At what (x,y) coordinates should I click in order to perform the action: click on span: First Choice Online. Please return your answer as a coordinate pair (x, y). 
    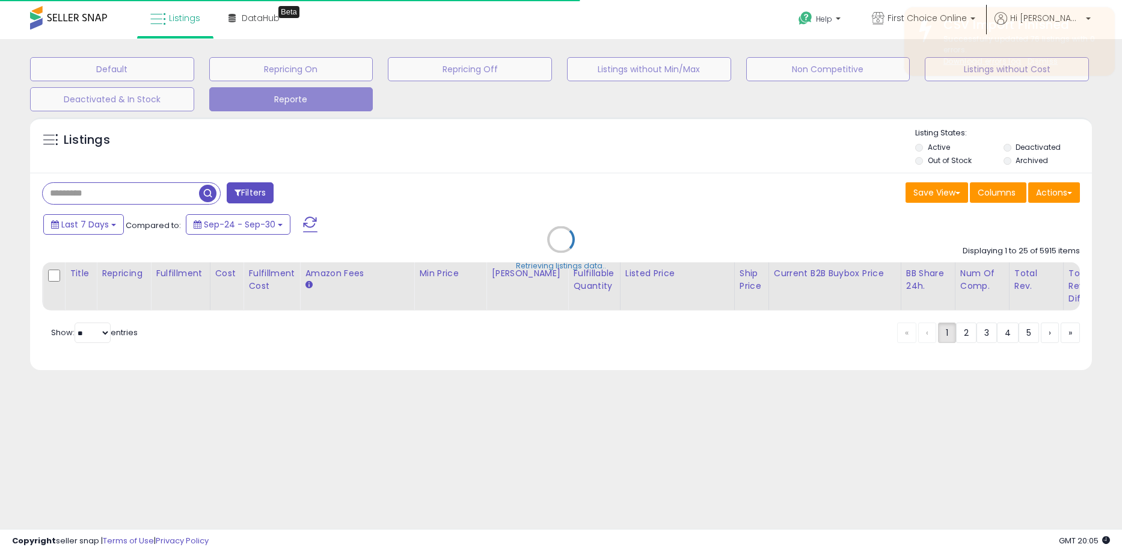
    Looking at the image, I should click on (927, 18).